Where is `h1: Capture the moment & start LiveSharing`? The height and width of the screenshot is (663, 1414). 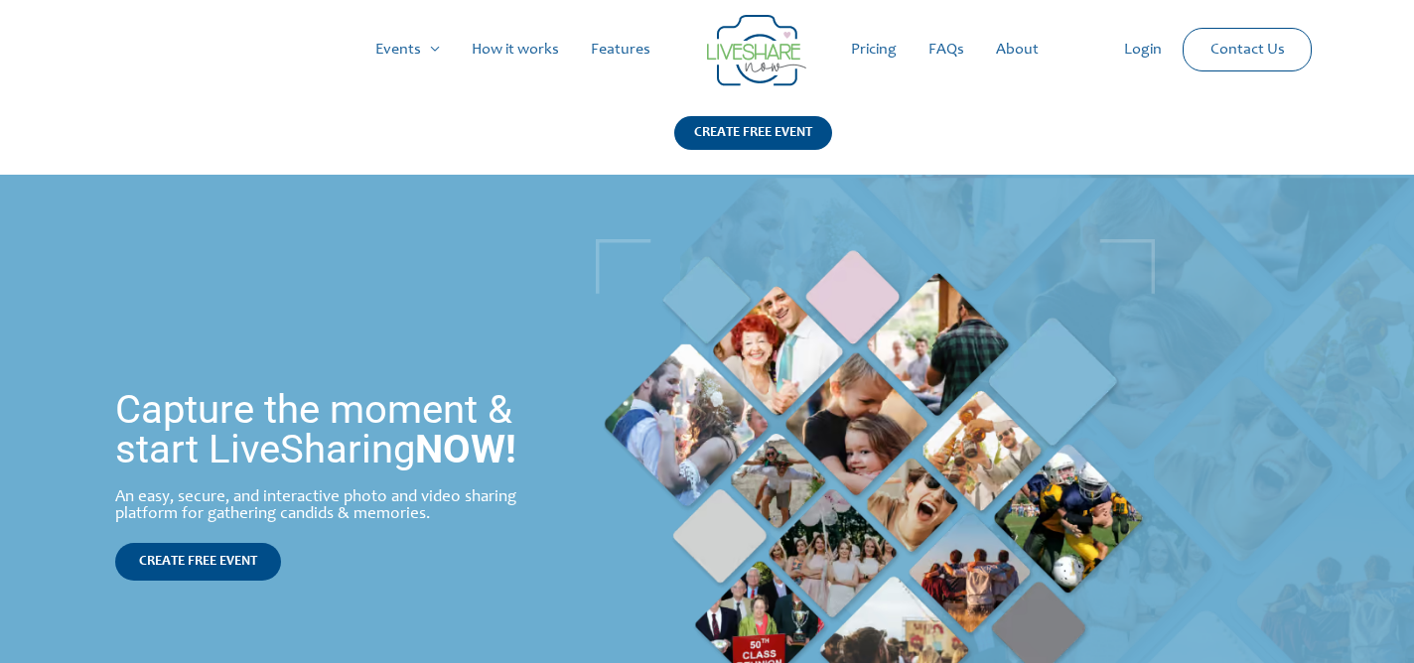
h1: Capture the moment & start LiveSharing is located at coordinates (338, 430).